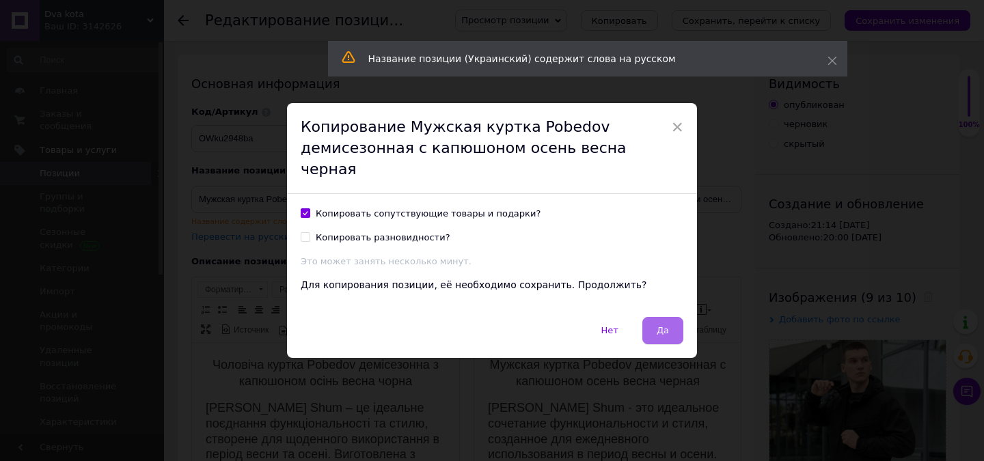 The width and height of the screenshot is (984, 461). Describe the element at coordinates (492, 148) in the screenshot. I see `div: Копирование Мужская куртка Pobedov демисезонная с капюшоном осень весна черная` at that location.